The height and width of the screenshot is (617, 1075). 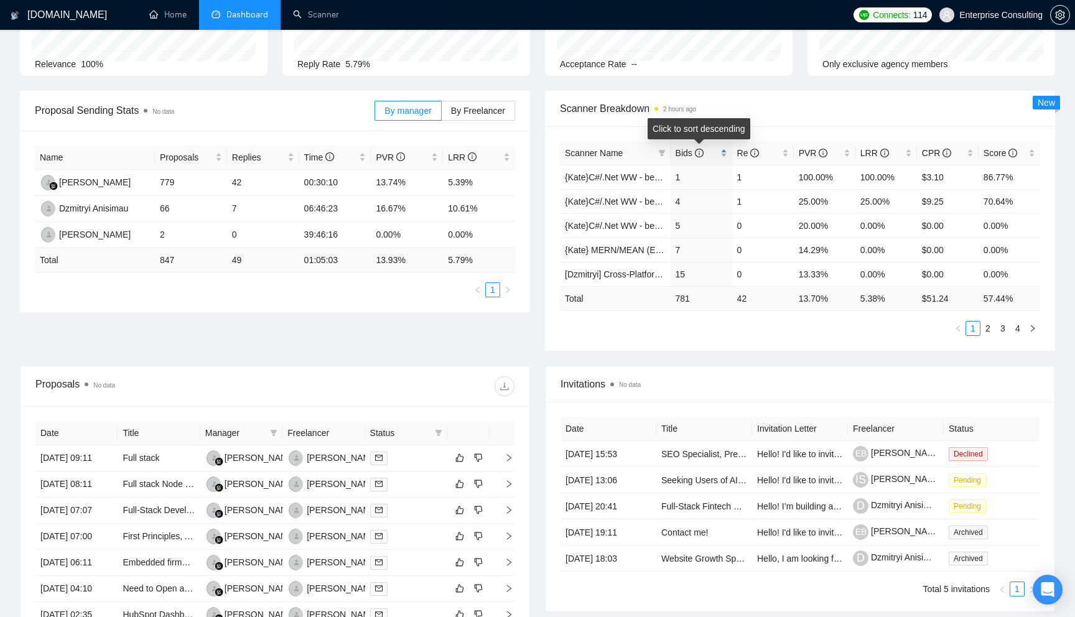 I want to click on a: Website Growth Specialist Needed, so click(x=728, y=558).